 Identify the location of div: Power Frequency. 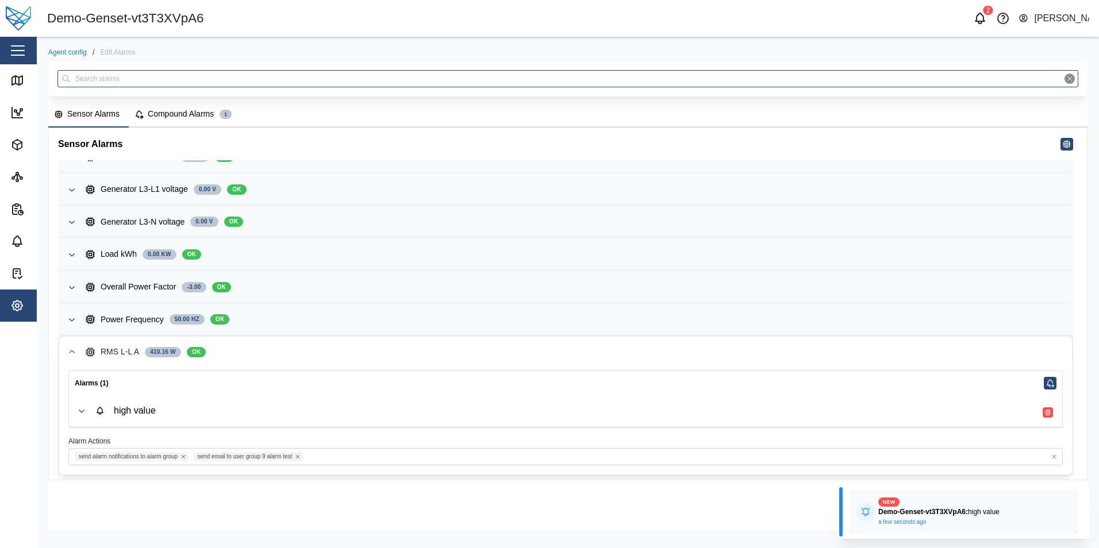
(132, 320).